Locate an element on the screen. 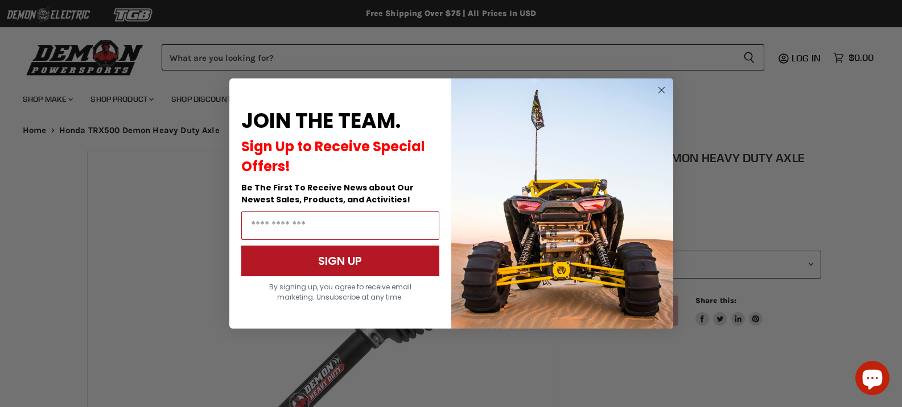 The image size is (902, 407). span: Sign Up to Receive Special Offers! is located at coordinates (333, 156).